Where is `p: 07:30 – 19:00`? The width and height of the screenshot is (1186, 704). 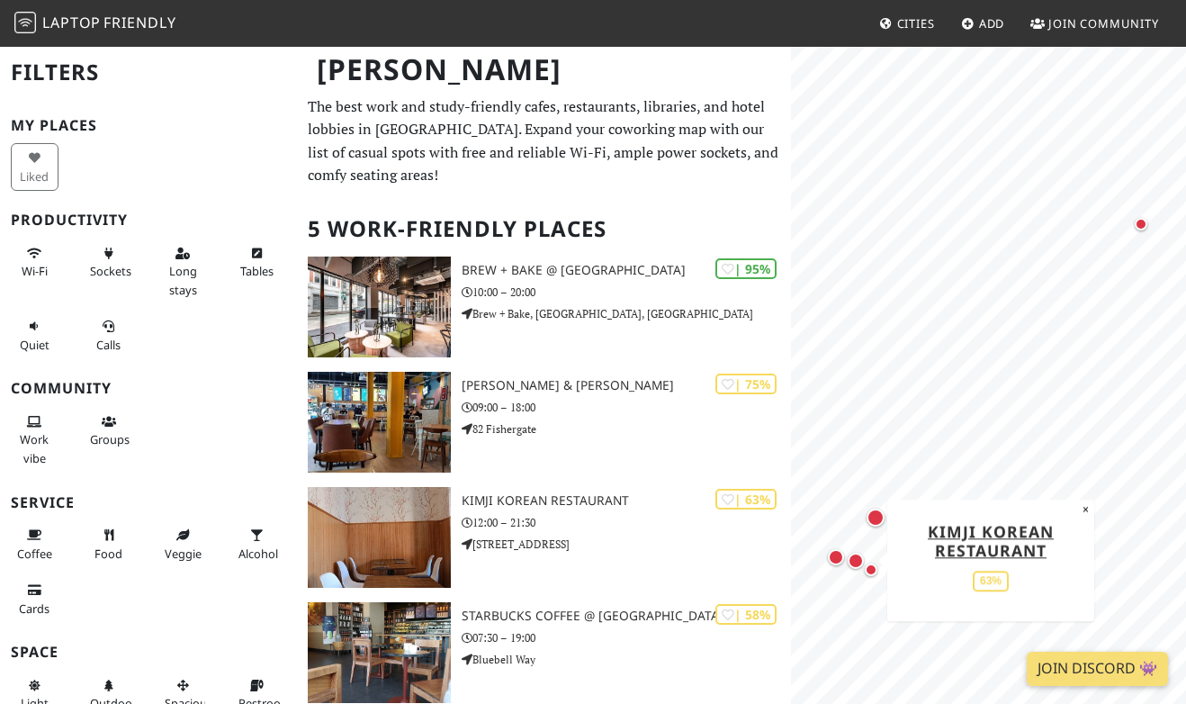
p: 07:30 – 19:00 is located at coordinates (626, 637).